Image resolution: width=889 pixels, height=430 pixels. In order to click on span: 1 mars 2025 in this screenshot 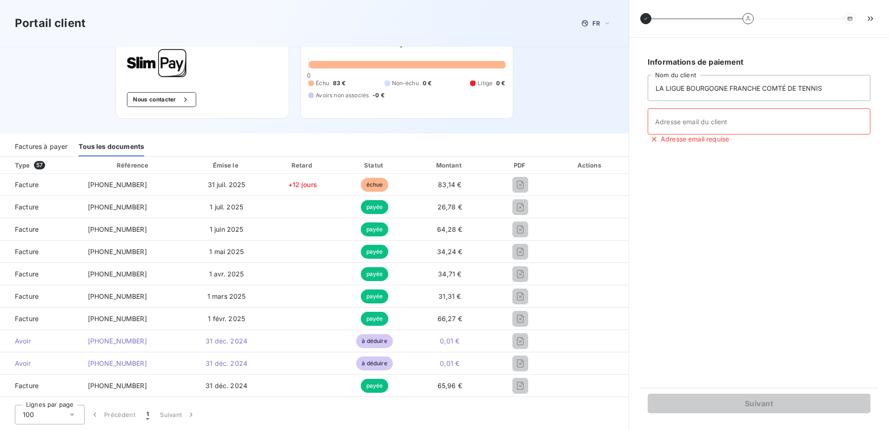, I will do `click(226, 296)`.